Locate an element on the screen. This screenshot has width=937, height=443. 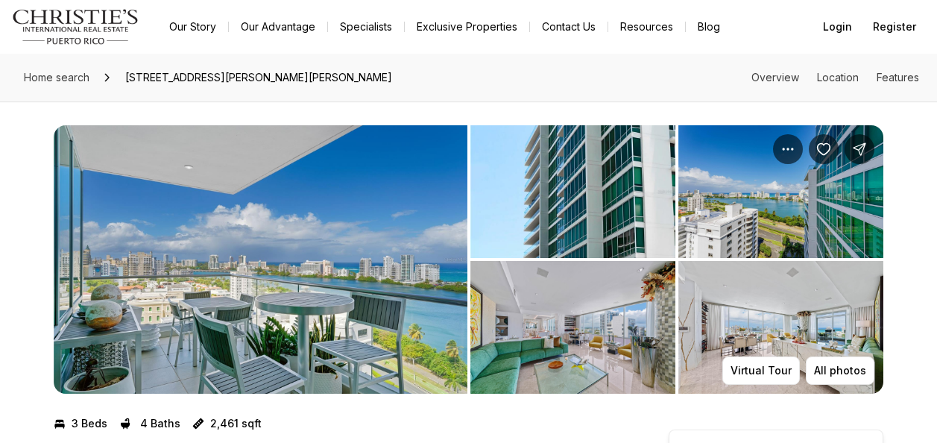
span: Register is located at coordinates (895, 27).